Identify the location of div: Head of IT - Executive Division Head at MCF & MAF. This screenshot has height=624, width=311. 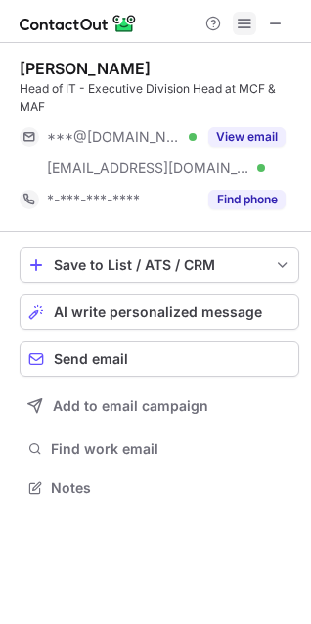
(160, 98).